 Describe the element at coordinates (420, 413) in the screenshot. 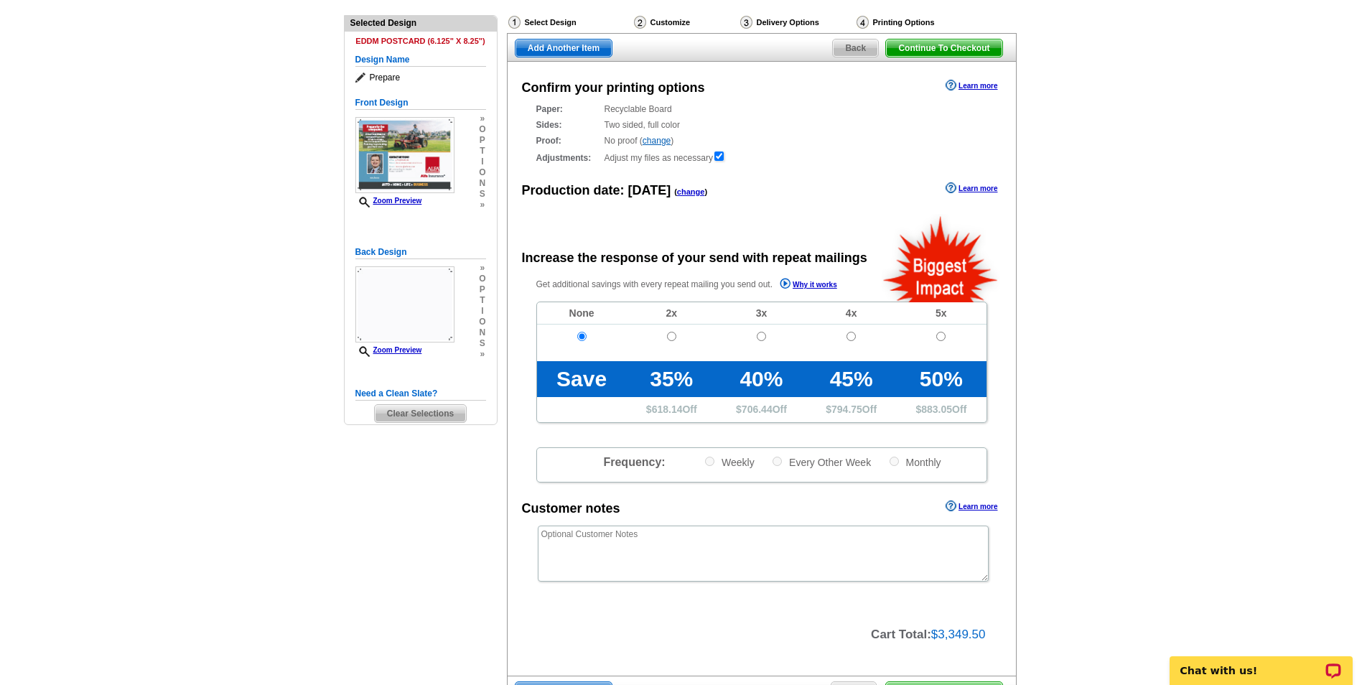

I see `span: Clear Selections` at that location.